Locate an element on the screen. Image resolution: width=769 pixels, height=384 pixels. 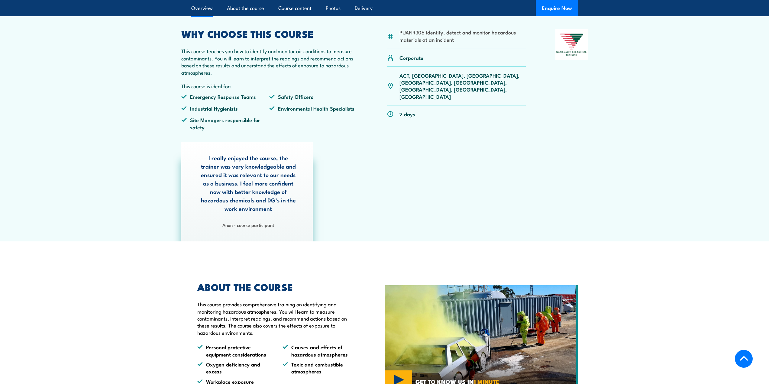
h2: ABOUT THE COURSE is located at coordinates (277, 287).